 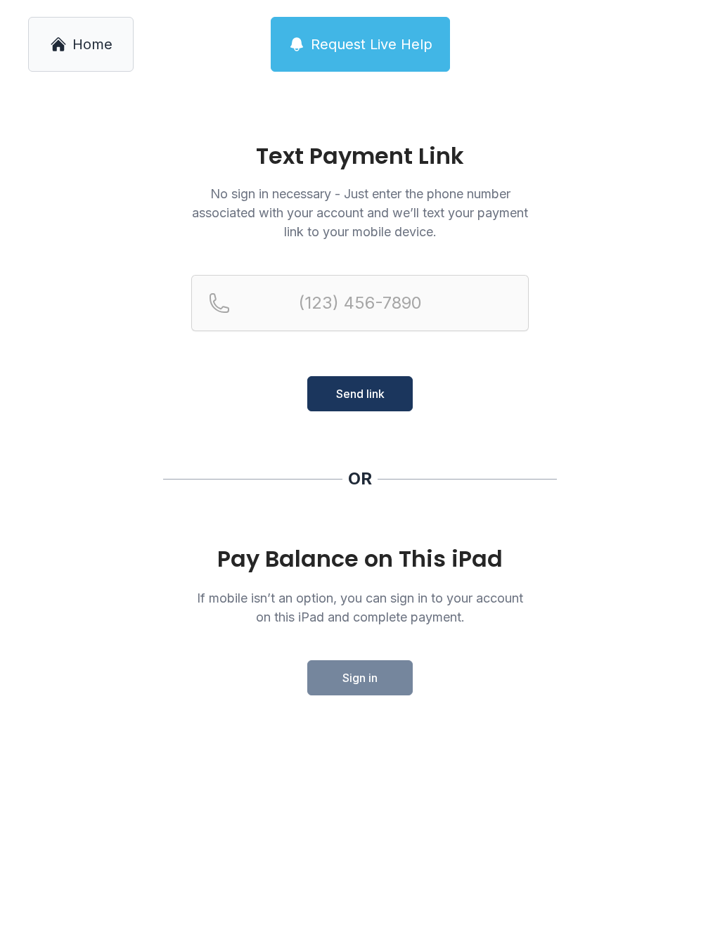 What do you see at coordinates (92, 44) in the screenshot?
I see `span: Home` at bounding box center [92, 44].